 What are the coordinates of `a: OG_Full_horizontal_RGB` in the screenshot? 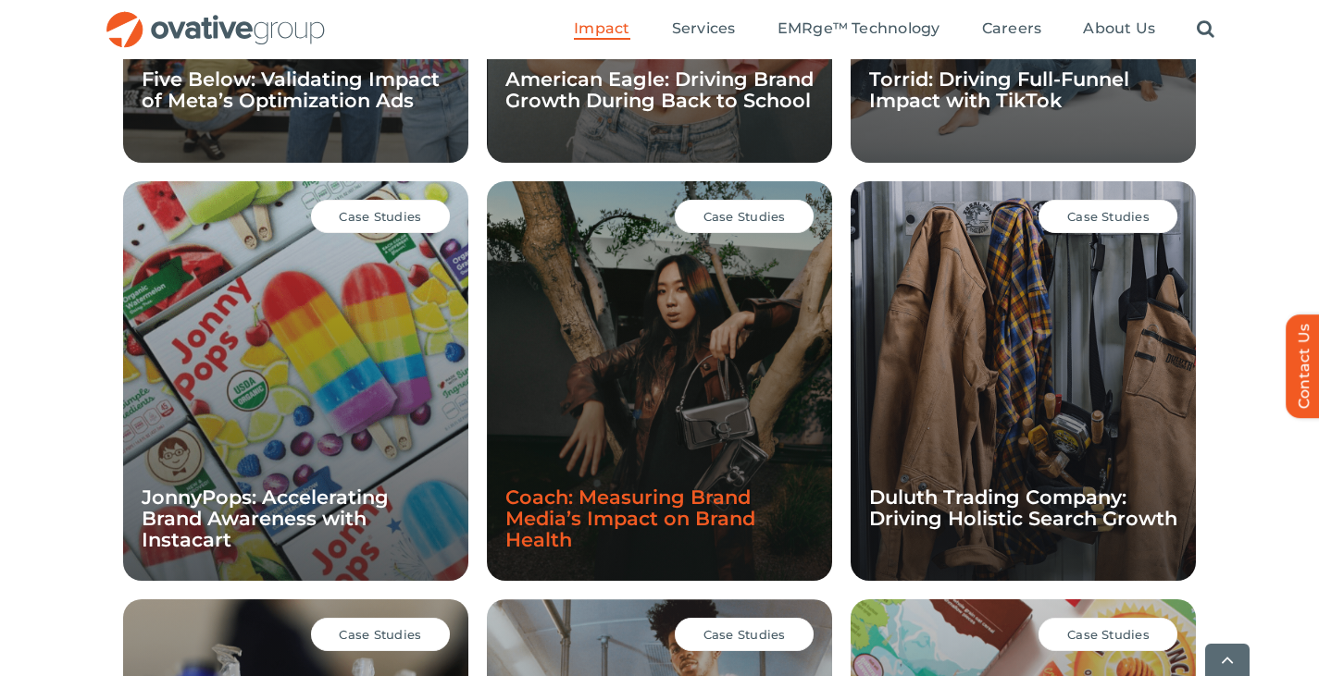 It's located at (216, 18).